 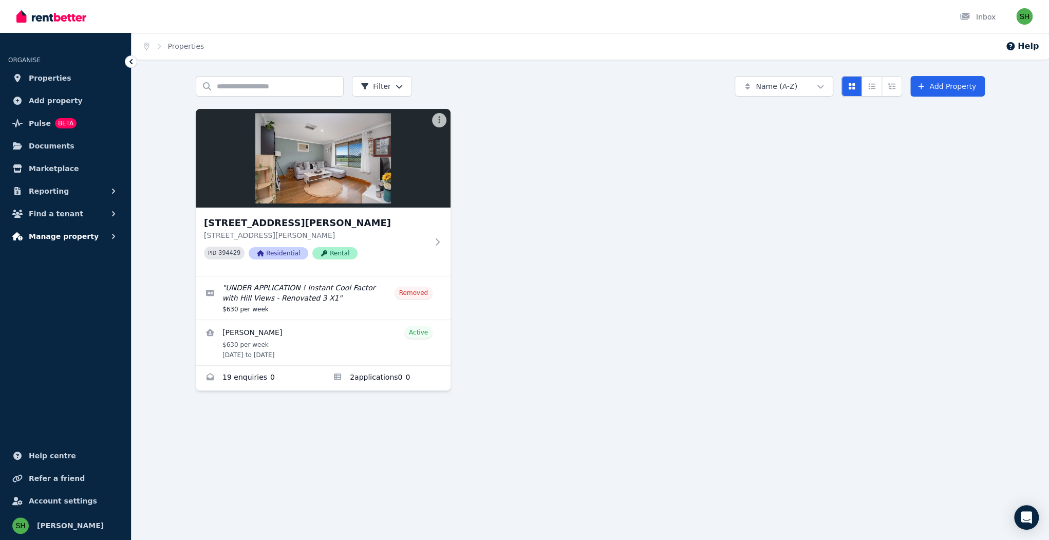 What do you see at coordinates (871, 86) in the screenshot?
I see `div: View options` at bounding box center [871, 86].